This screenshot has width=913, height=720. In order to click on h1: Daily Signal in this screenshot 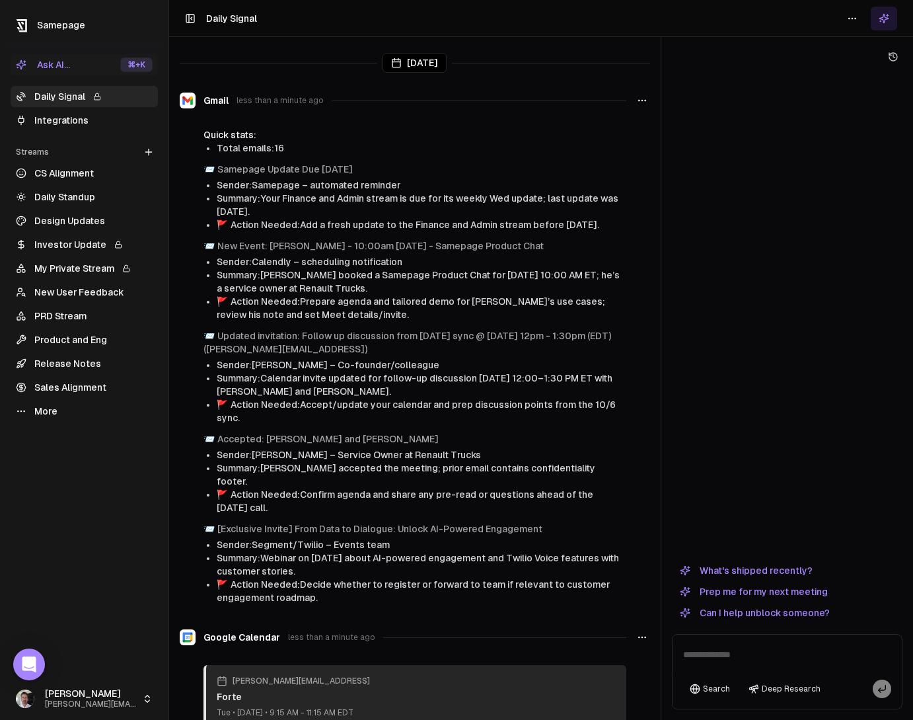, I will do `click(231, 19)`.